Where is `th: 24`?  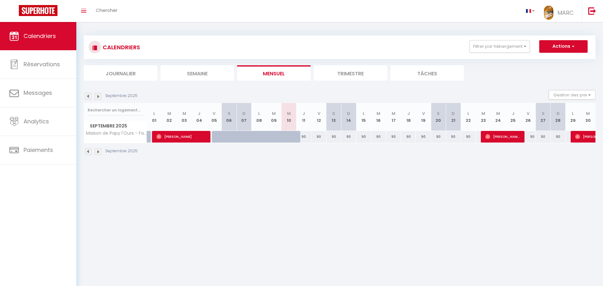 th: 24 is located at coordinates (499, 117).